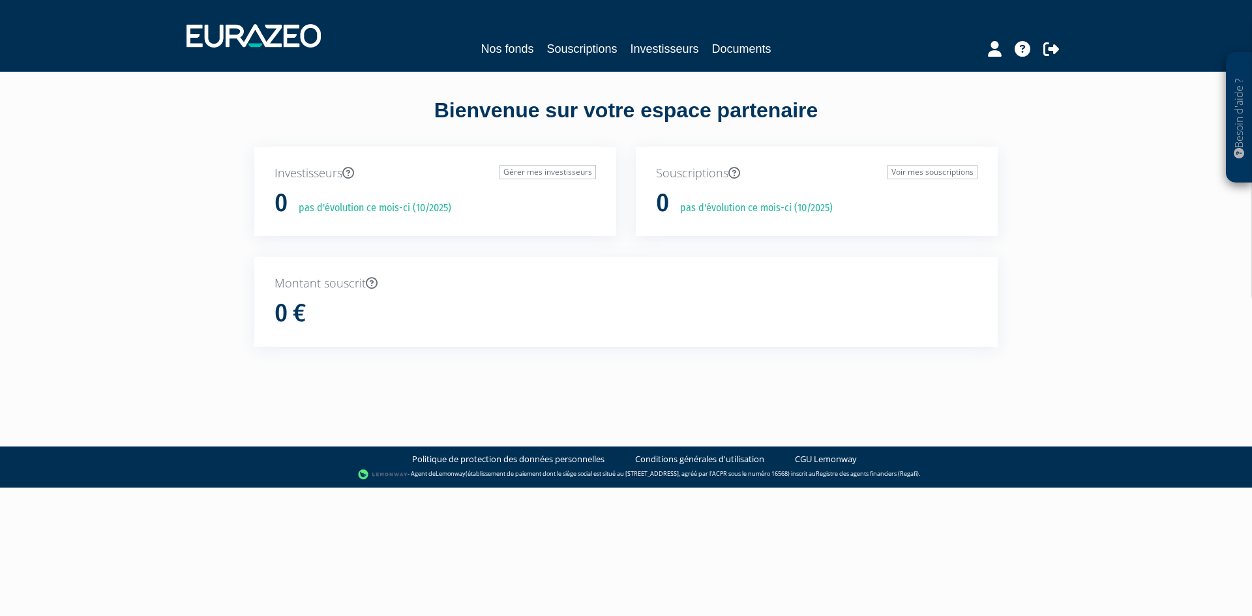  What do you see at coordinates (816, 173) in the screenshot?
I see `p: Souscriptions` at bounding box center [816, 173].